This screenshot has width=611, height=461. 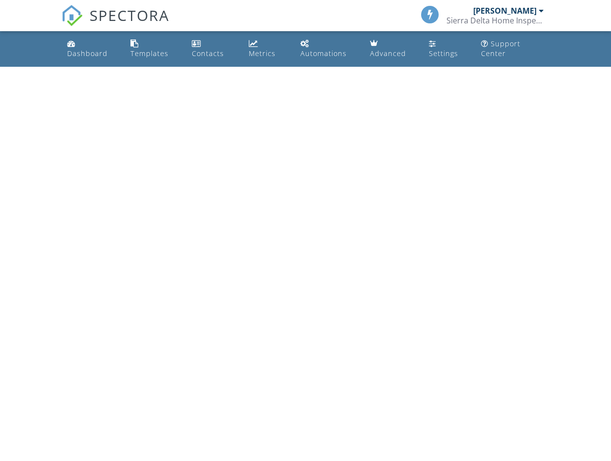 What do you see at coordinates (323, 53) in the screenshot?
I see `div: Automations` at bounding box center [323, 53].